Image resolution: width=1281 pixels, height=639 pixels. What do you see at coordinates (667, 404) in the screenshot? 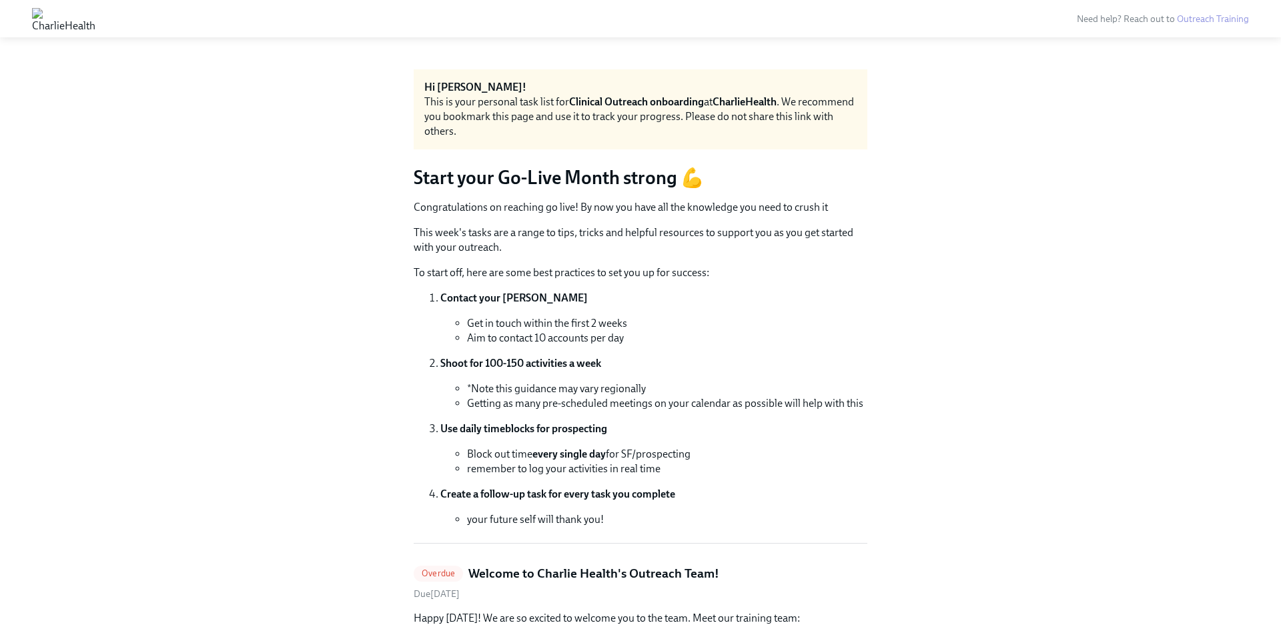
I see `li: Getting as many pre-scheduled meetings on your calendar as possible will help with this` at bounding box center [667, 404].